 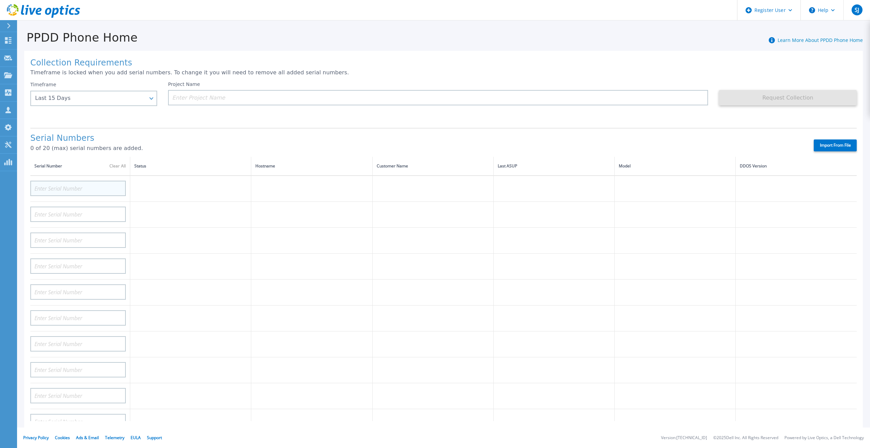 What do you see at coordinates (312, 166) in the screenshot?
I see `th: Hostname` at bounding box center [312, 166].